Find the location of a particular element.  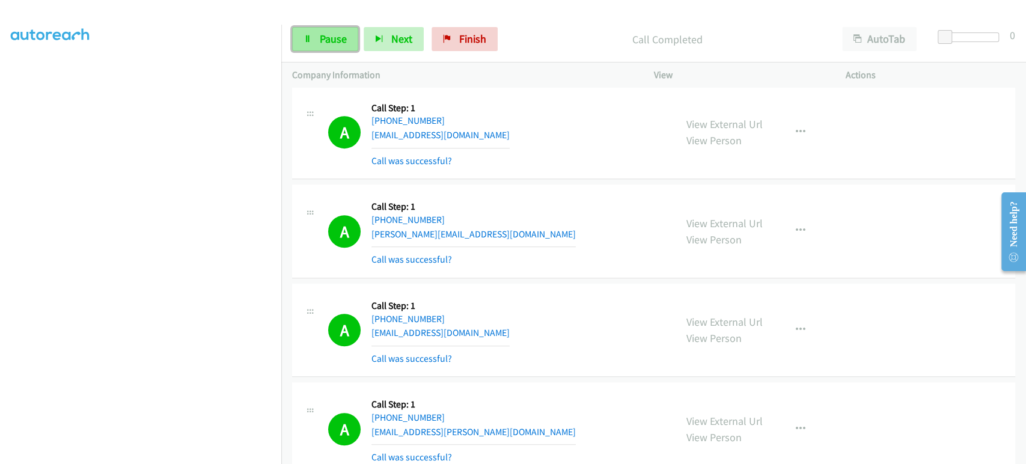

button: AutoTab is located at coordinates (879, 39).